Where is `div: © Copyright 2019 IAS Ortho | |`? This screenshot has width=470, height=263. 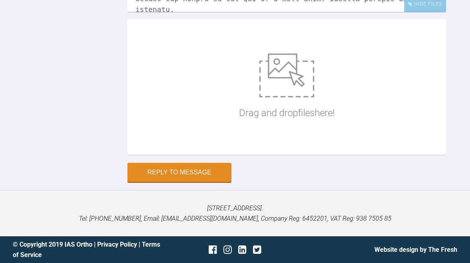
div: © Copyright 2019 IAS Ortho | | is located at coordinates (87, 249).